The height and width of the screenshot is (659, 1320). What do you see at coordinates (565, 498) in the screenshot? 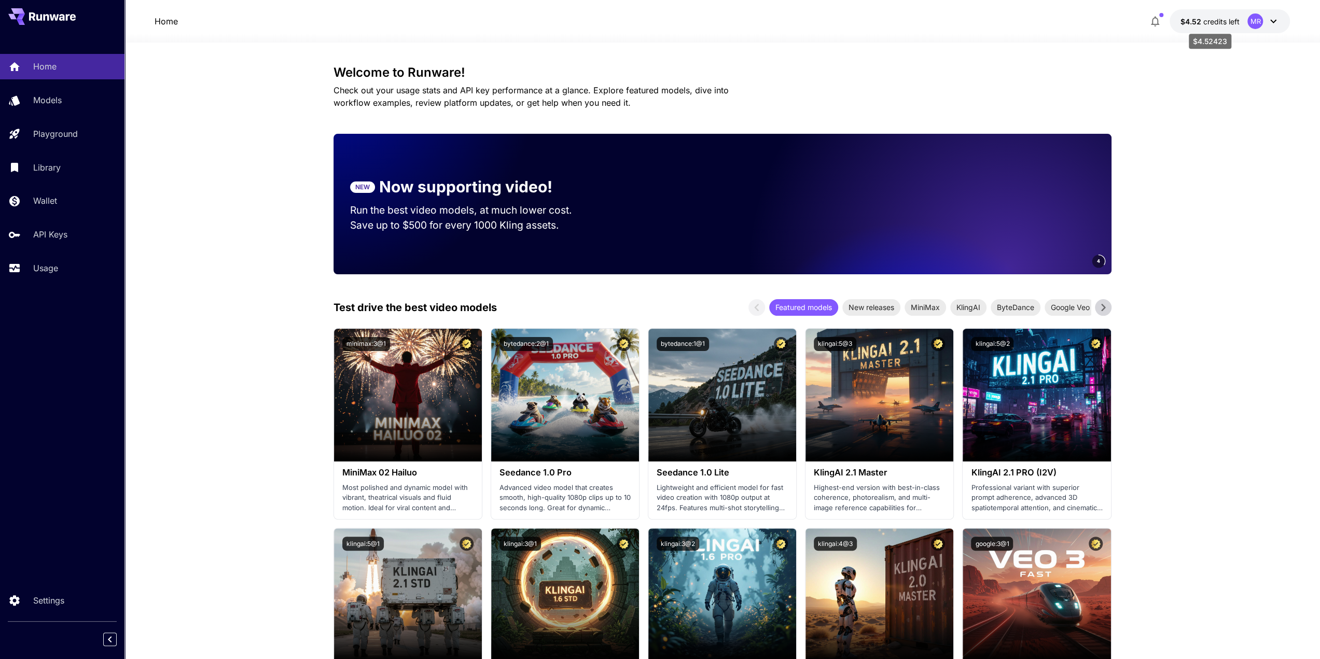
I see `p: Advanced video model that creates smooth, high-quality 1080p clips up to 10 seconds long. Great f...` at bounding box center [565, 498].